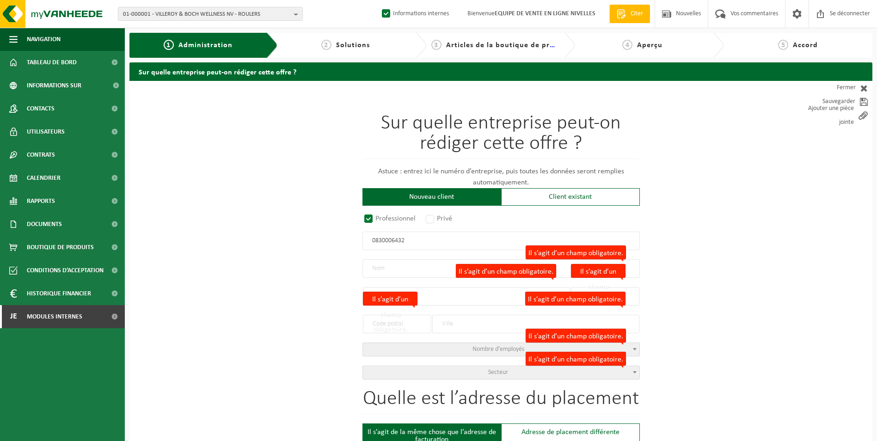  I want to click on span: 3, so click(436, 45).